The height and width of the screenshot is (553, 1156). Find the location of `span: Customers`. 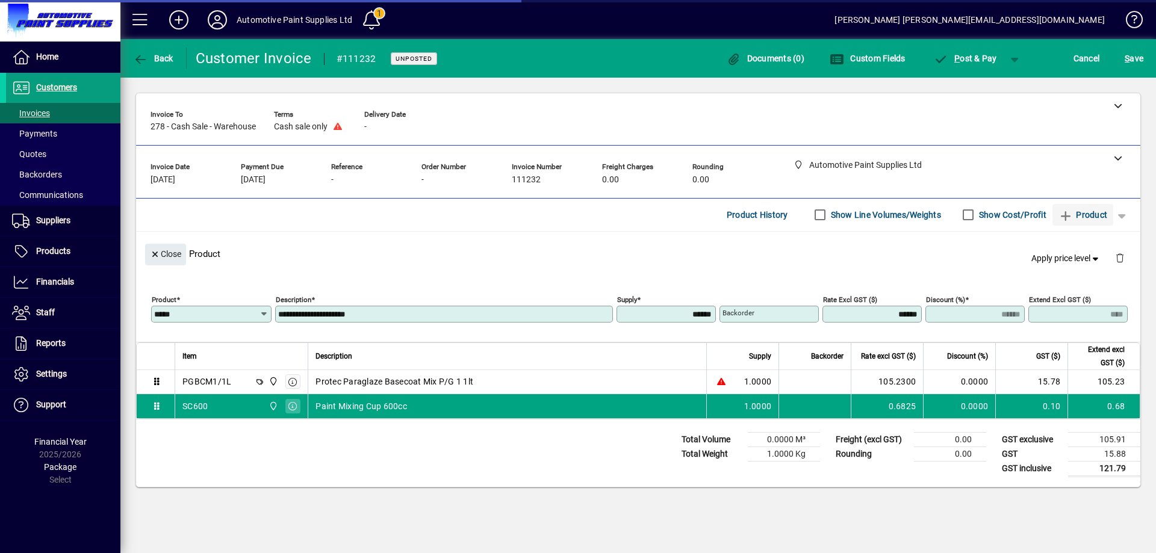

span: Customers is located at coordinates (57, 87).